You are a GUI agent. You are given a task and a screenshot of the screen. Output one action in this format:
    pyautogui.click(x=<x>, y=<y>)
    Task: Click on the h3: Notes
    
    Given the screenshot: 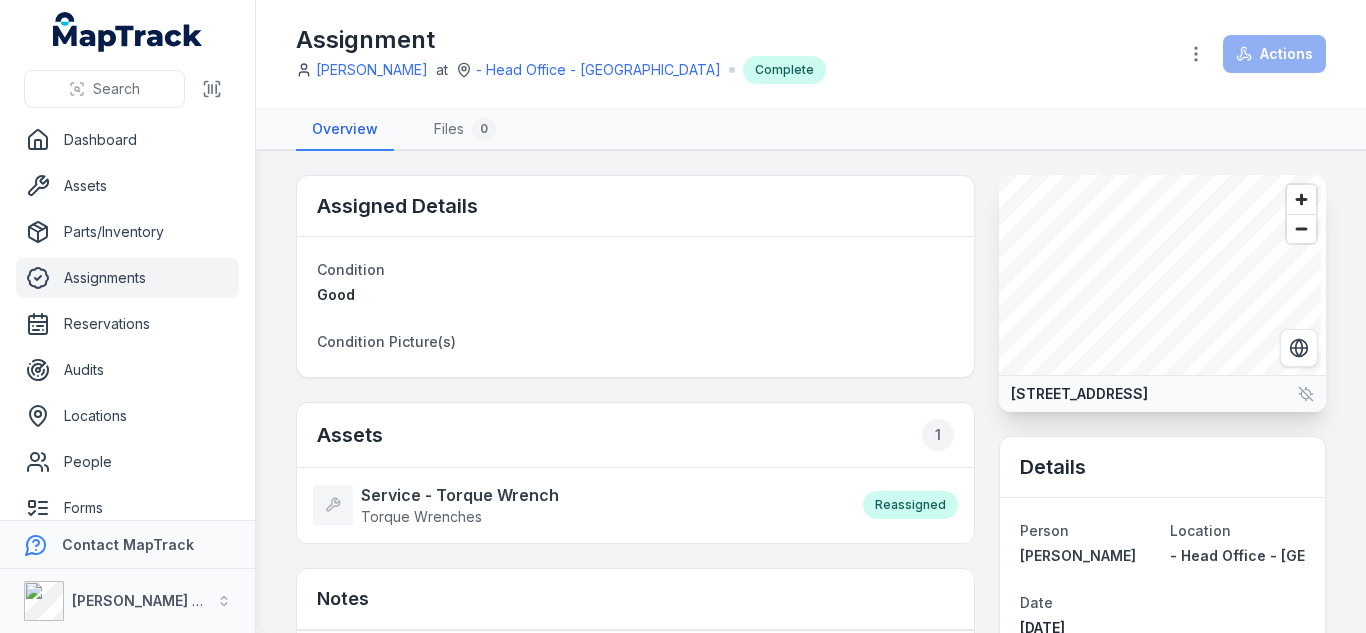 What is the action you would take?
    pyautogui.click(x=343, y=599)
    